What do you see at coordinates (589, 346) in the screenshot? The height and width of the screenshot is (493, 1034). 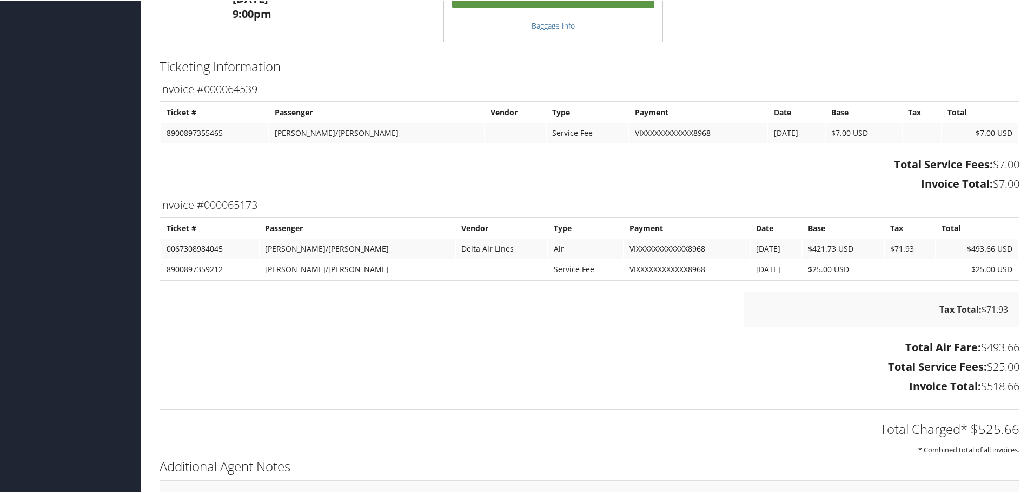 I see `h3: $493.66` at bounding box center [589, 346].